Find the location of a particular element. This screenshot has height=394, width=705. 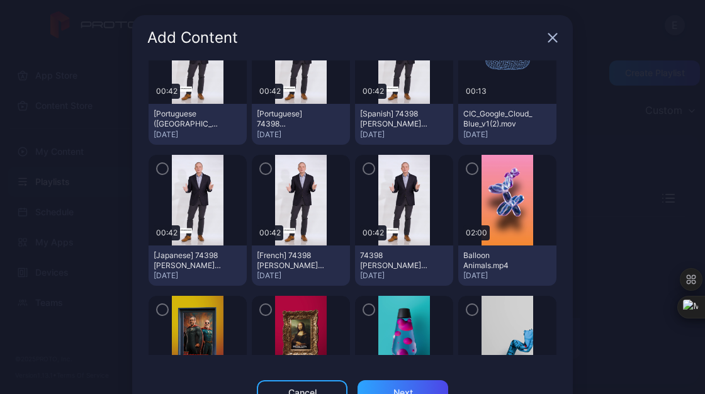

div: Add Content is located at coordinates (345, 38).